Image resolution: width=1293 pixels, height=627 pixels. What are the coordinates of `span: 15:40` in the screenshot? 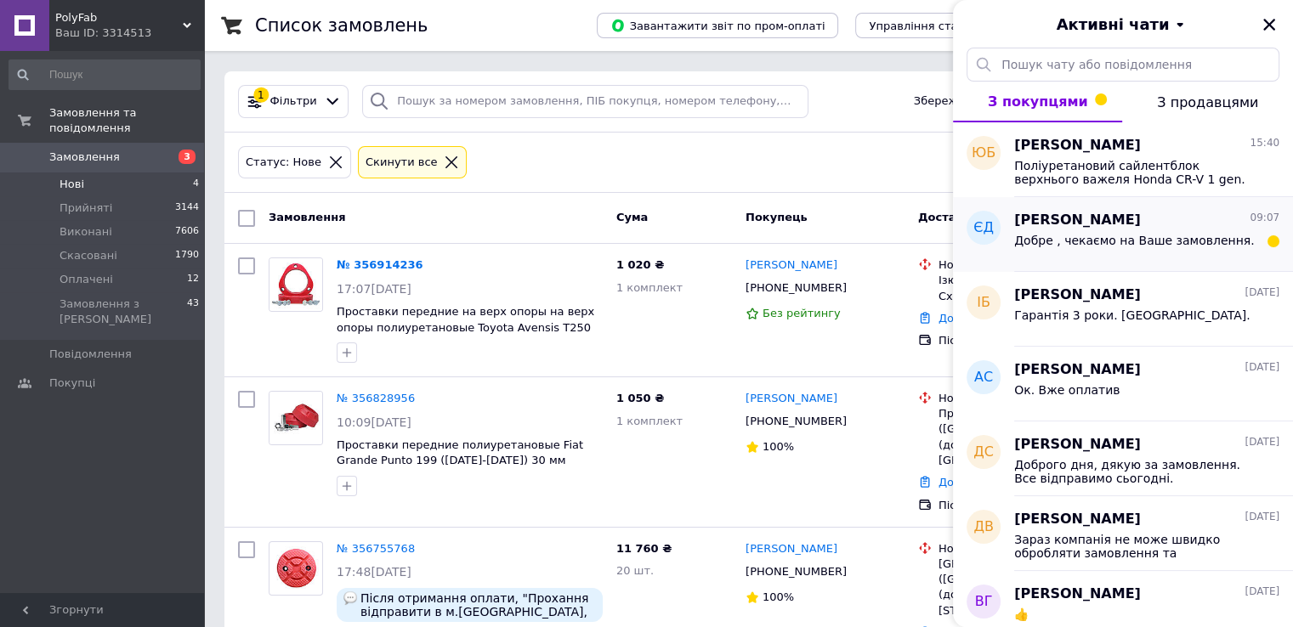 It's located at (1264, 143).